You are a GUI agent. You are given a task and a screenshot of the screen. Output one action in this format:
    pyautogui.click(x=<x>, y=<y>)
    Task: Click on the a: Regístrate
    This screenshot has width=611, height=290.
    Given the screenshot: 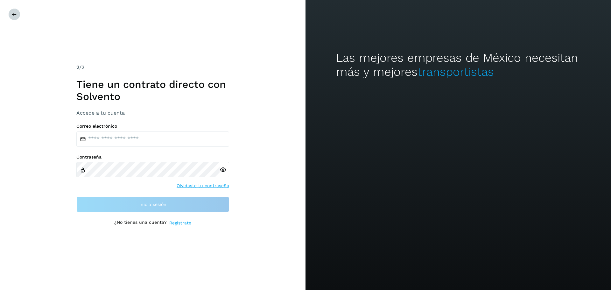 What is the action you would take?
    pyautogui.click(x=180, y=223)
    